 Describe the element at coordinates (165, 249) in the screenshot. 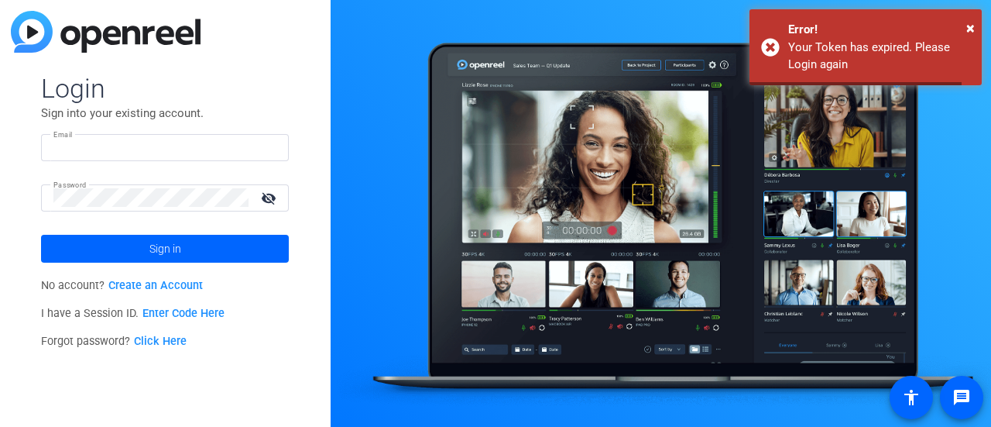

I see `button: Sign in` at that location.